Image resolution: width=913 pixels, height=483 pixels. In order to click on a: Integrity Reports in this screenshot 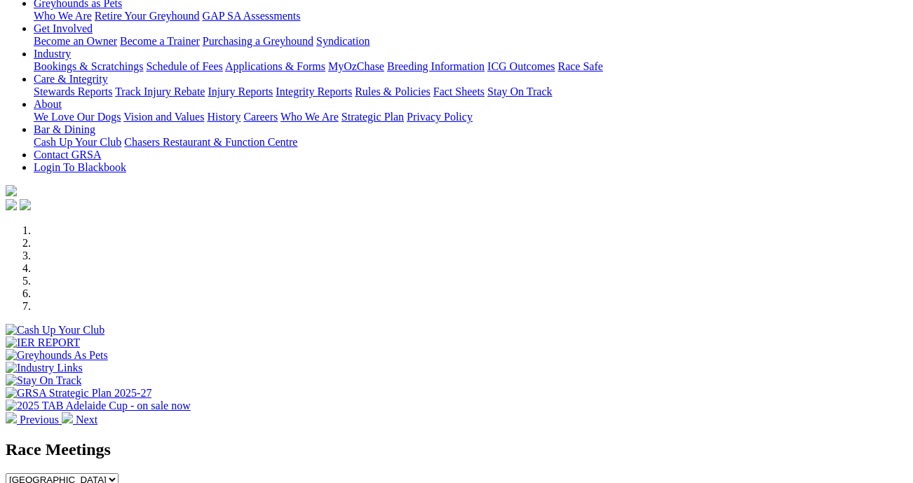, I will do `click(314, 91)`.